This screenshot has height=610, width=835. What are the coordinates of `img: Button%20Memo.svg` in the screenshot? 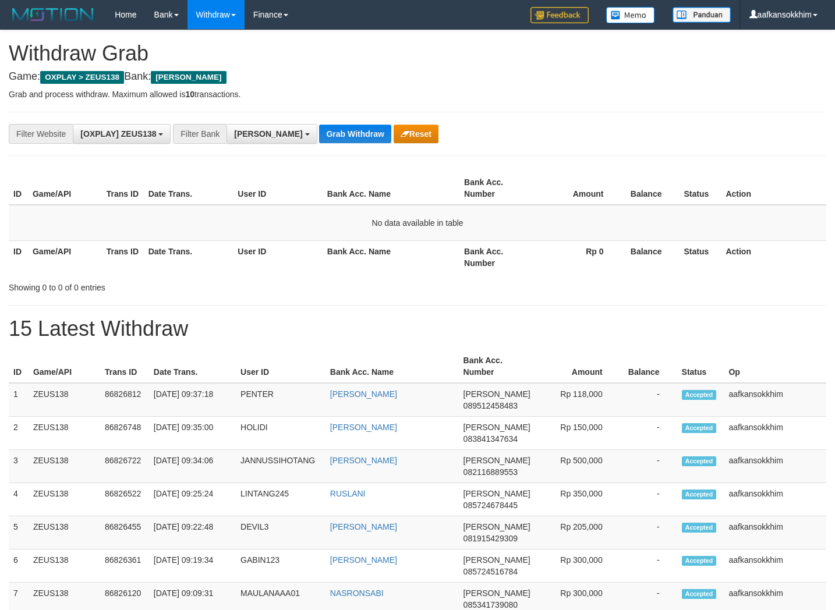 It's located at (630, 15).